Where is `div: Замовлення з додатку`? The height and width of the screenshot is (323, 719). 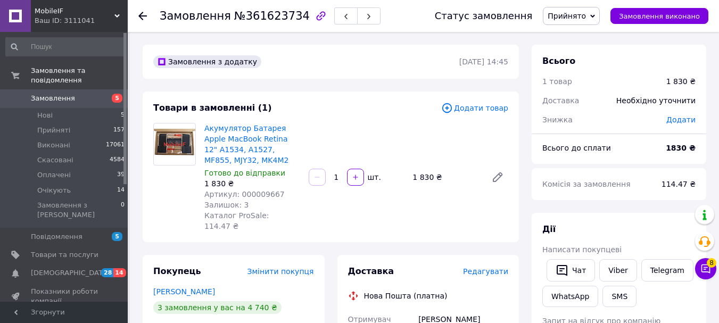
div: Замовлення з додатку is located at coordinates (207, 62).